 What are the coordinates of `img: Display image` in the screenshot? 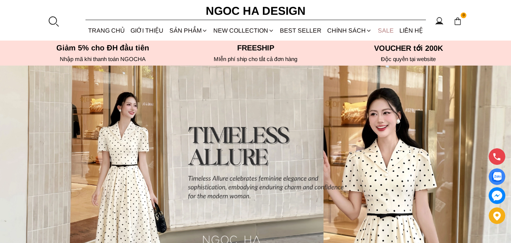 It's located at (497, 176).